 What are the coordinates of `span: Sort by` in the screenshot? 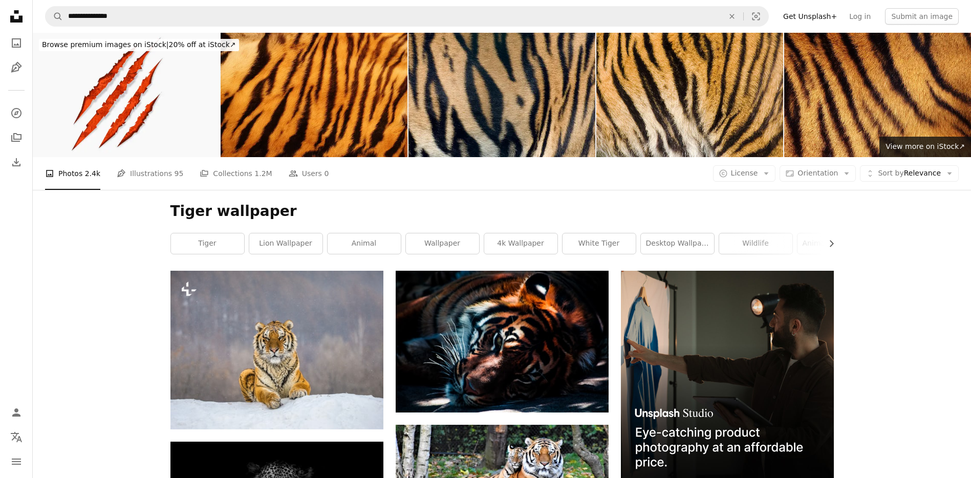 It's located at (890, 173).